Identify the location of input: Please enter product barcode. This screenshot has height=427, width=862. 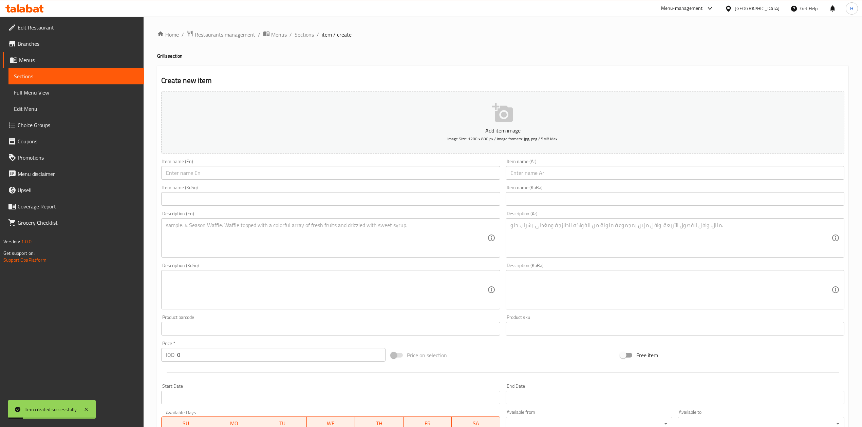
(330, 329).